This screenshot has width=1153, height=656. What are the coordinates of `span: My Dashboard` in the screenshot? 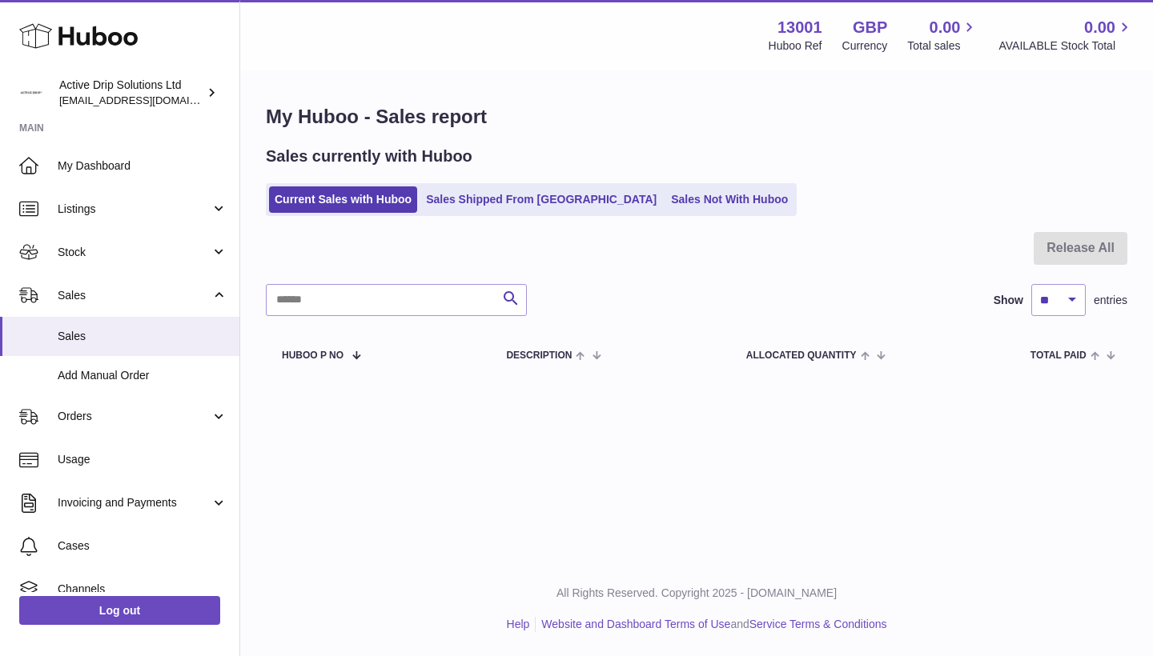 It's located at (142, 166).